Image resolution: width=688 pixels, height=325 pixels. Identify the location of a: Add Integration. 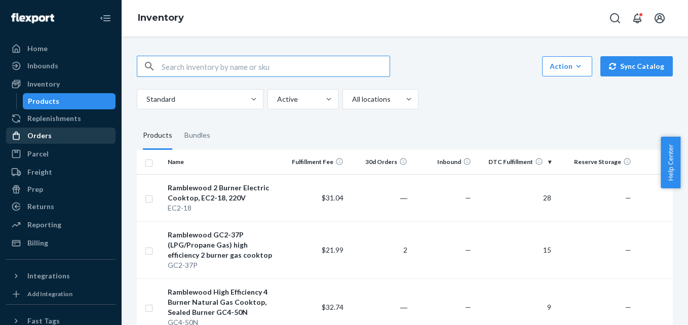
(61, 294).